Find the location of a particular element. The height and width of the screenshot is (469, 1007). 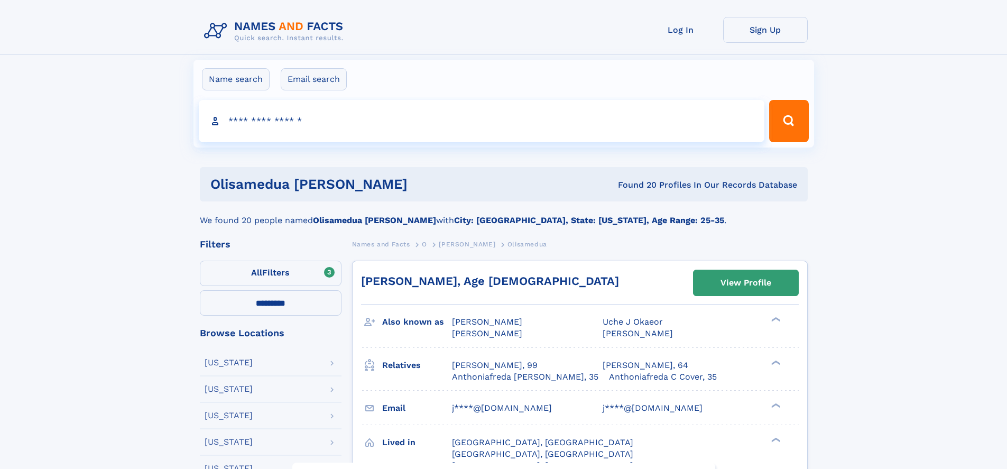

label: Email search is located at coordinates (314, 79).